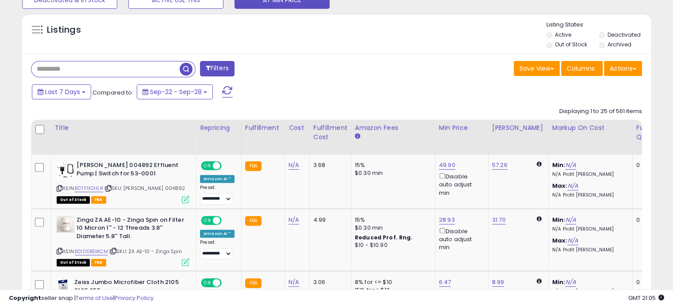  What do you see at coordinates (445, 283) in the screenshot?
I see `a: 6.47` at bounding box center [445, 283].